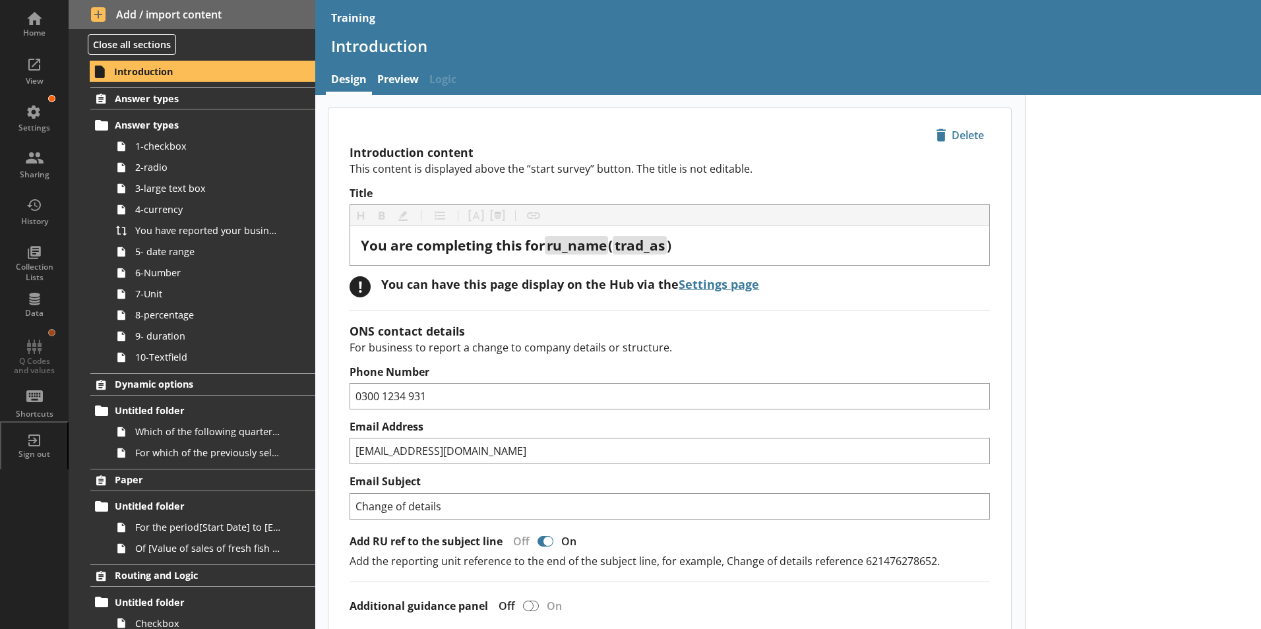  What do you see at coordinates (203, 480) in the screenshot?
I see `a: Paper` at bounding box center [203, 480].